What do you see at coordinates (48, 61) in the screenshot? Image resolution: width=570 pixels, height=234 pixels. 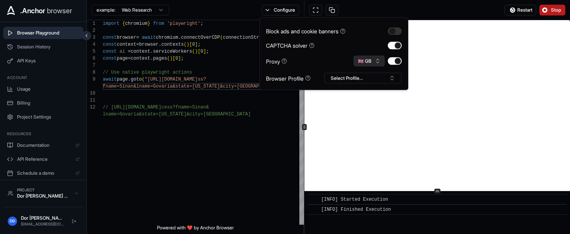 I see `span: API Keys` at bounding box center [48, 61].